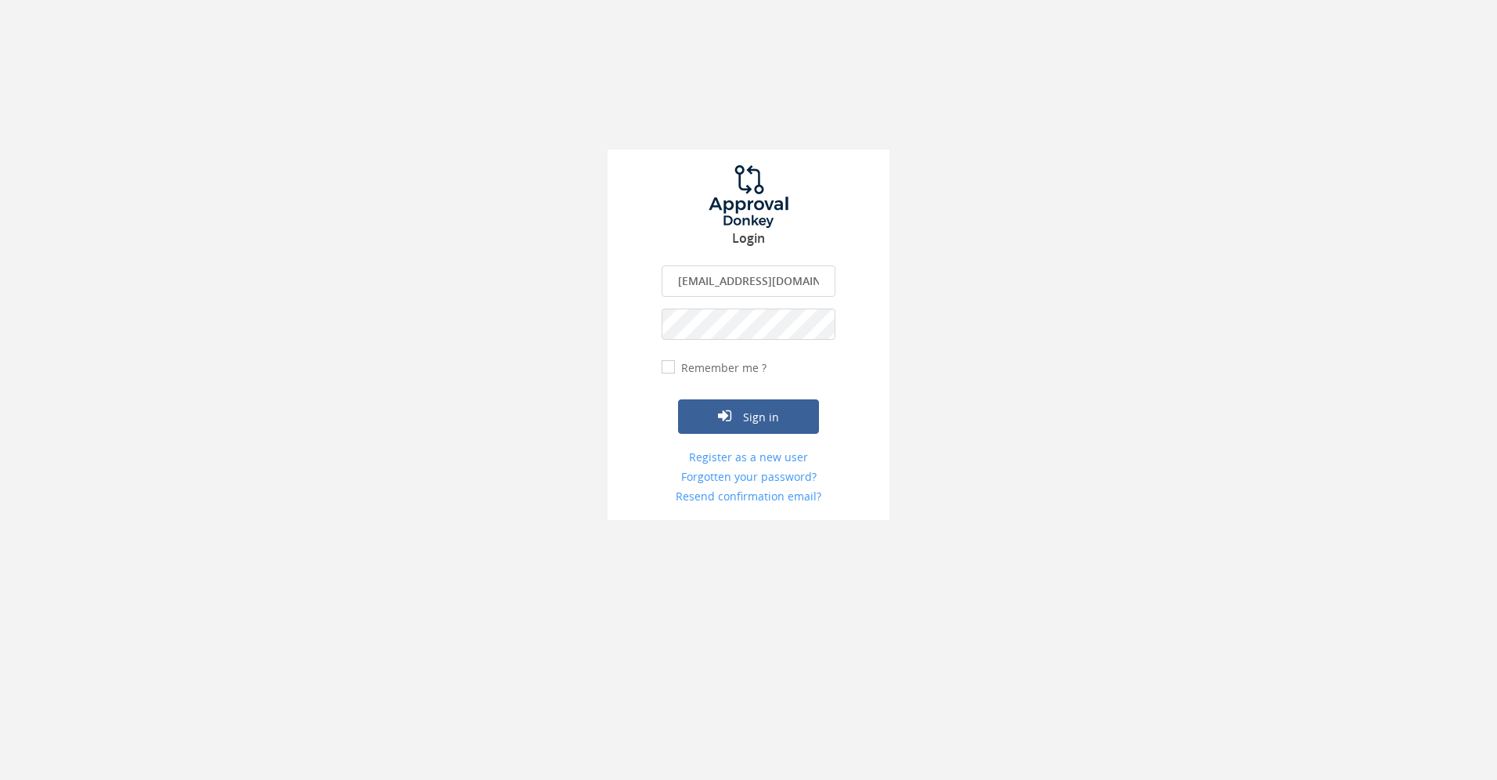 This screenshot has width=1497, height=780. Describe the element at coordinates (748, 196) in the screenshot. I see `img: logo.png` at that location.